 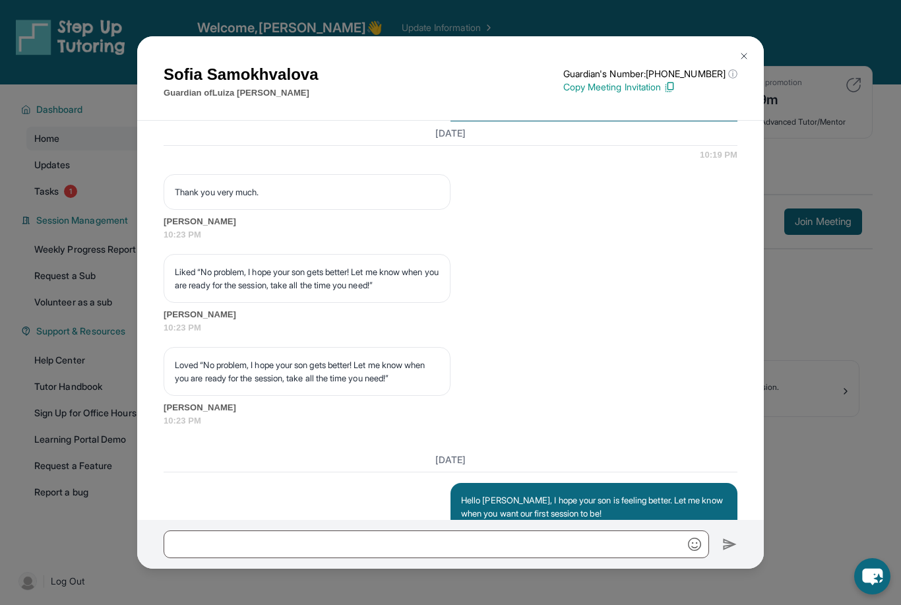 What do you see at coordinates (872, 576) in the screenshot?
I see `button: chat-button` at bounding box center [872, 576].